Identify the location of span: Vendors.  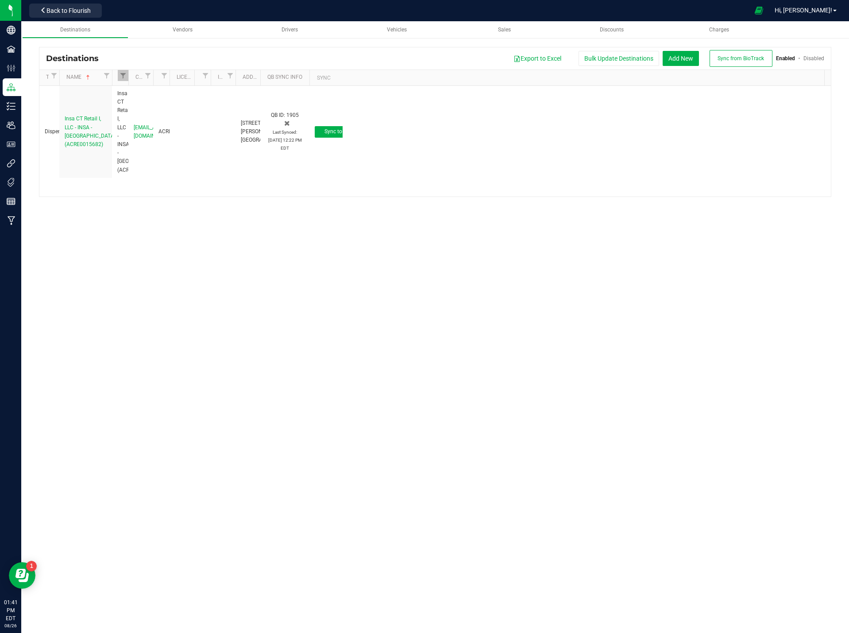
(182, 30).